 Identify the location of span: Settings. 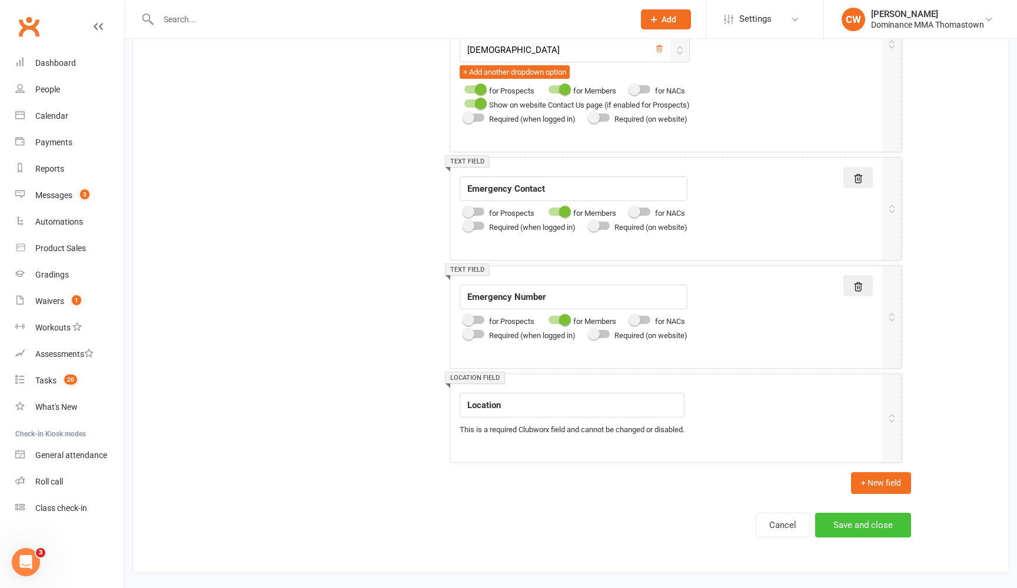
(755, 19).